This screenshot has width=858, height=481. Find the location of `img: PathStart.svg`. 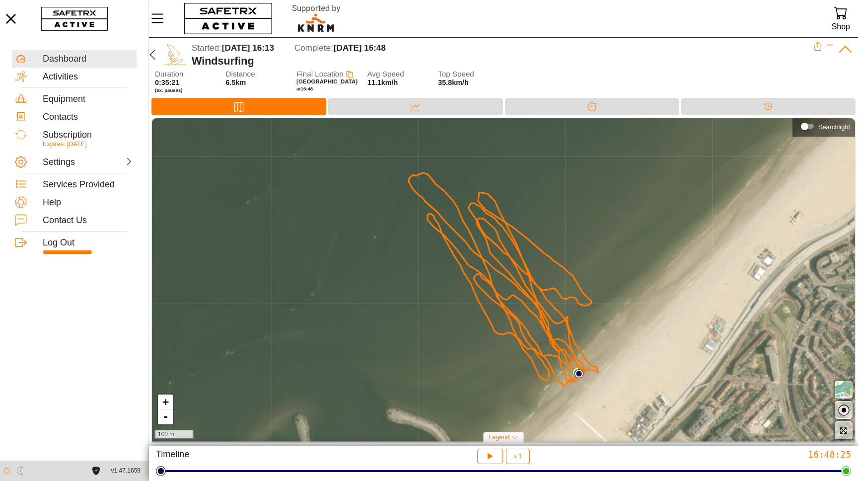

img: PathStart.svg is located at coordinates (579, 373).